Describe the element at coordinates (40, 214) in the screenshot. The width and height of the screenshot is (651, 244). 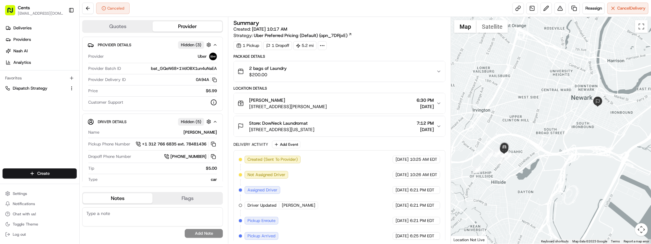
I see `button: Chat with us!` at that location.